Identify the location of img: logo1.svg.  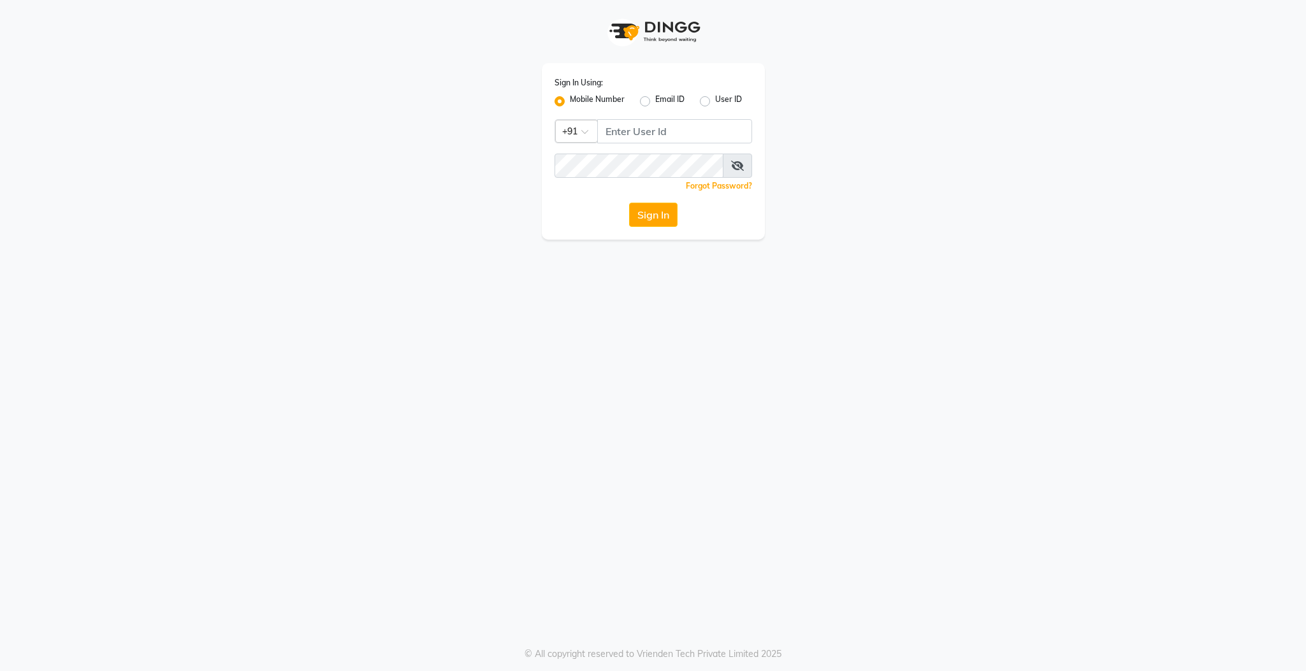
(653, 31).